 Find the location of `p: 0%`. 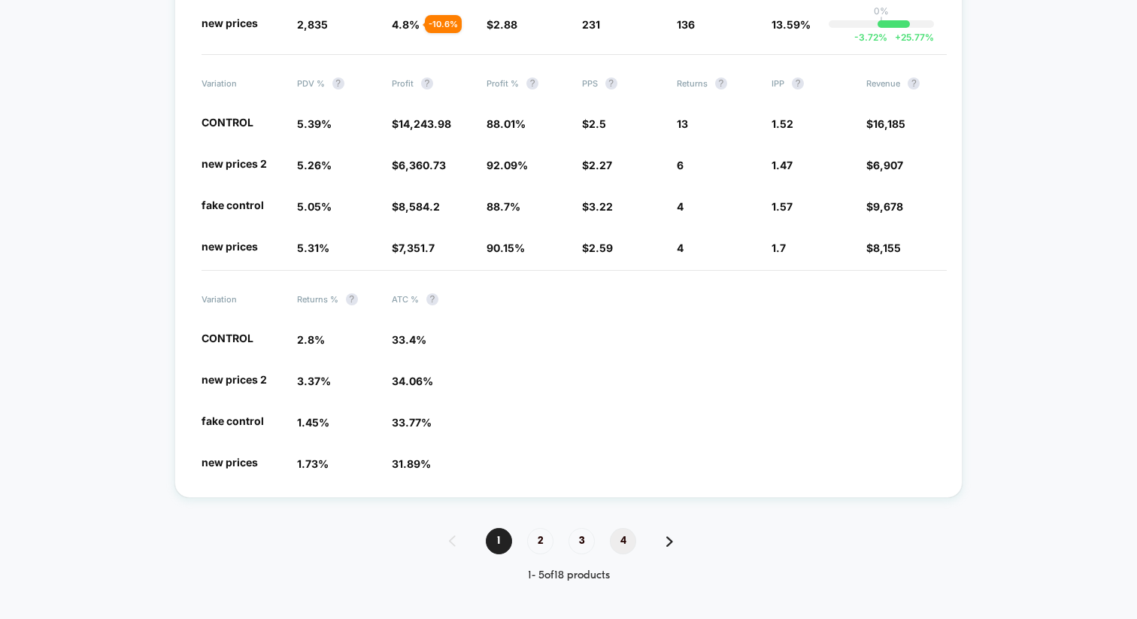

p: 0% is located at coordinates (881, 11).